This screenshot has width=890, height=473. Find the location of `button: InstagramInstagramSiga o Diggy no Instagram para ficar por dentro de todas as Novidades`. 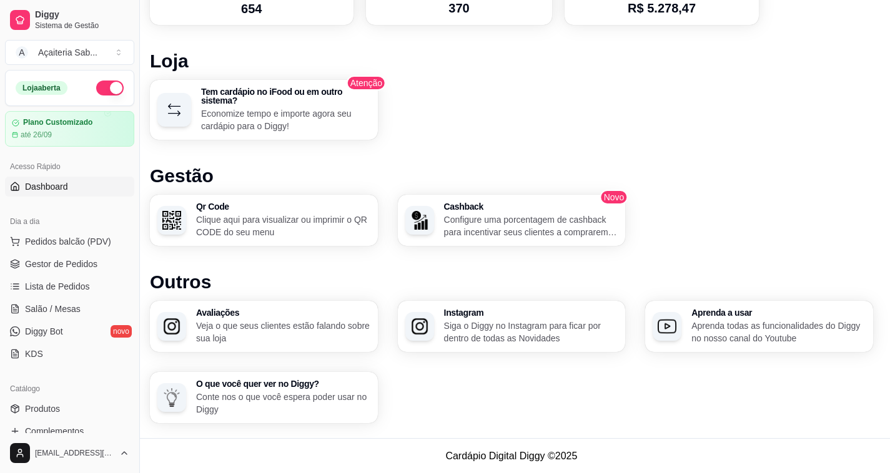

button: InstagramInstagramSiga o Diggy no Instagram para ficar por dentro de todas as Novidades is located at coordinates (512, 327).